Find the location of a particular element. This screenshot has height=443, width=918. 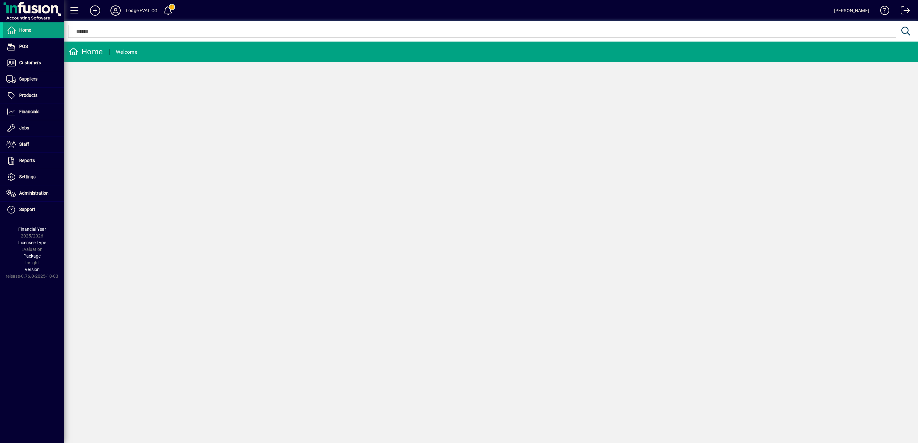

a: Reports is located at coordinates (34, 161).